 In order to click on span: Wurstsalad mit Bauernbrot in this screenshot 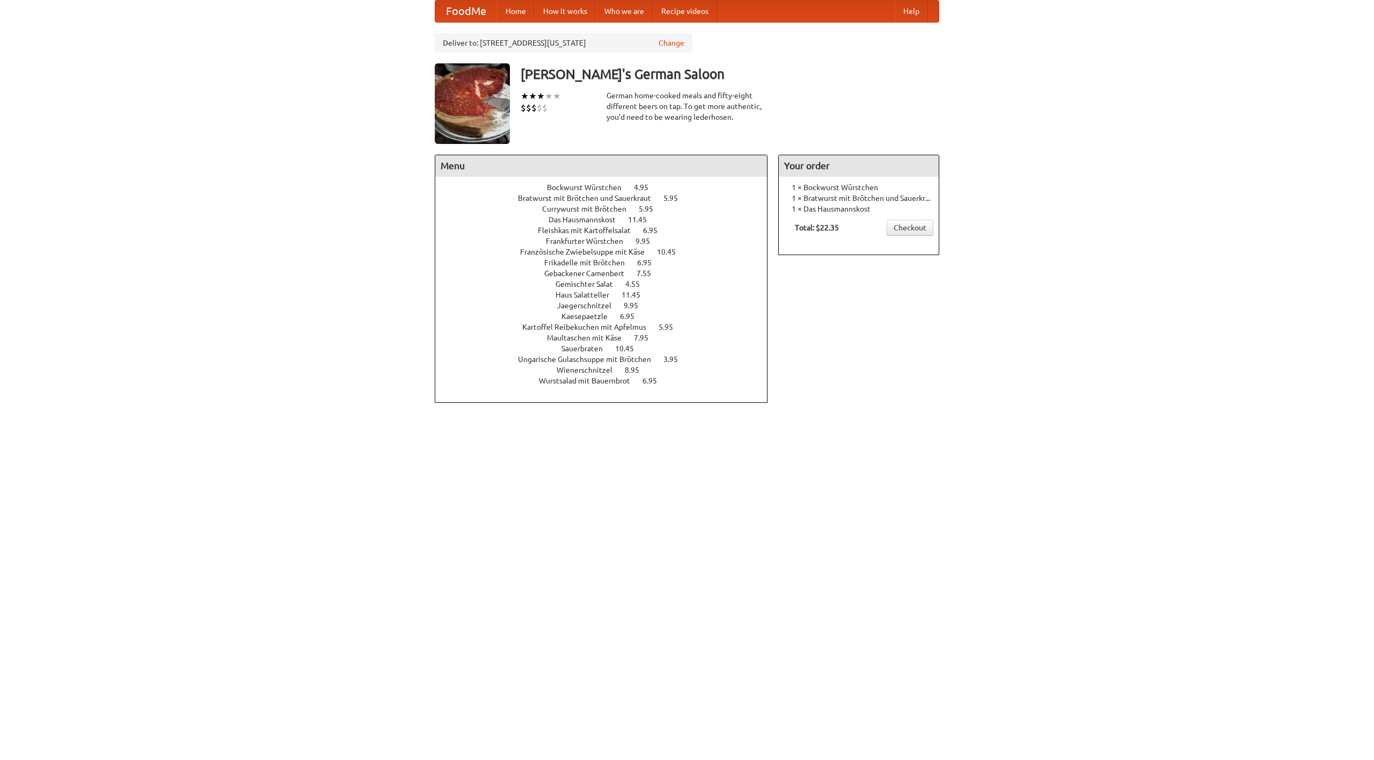, I will do `click(590, 381)`.